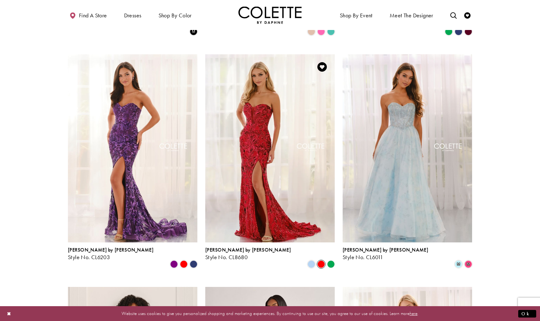  What do you see at coordinates (408, 149) in the screenshot?
I see `a: Visit Colette by Daphne Style No. CL6011 Page` at bounding box center [408, 149].